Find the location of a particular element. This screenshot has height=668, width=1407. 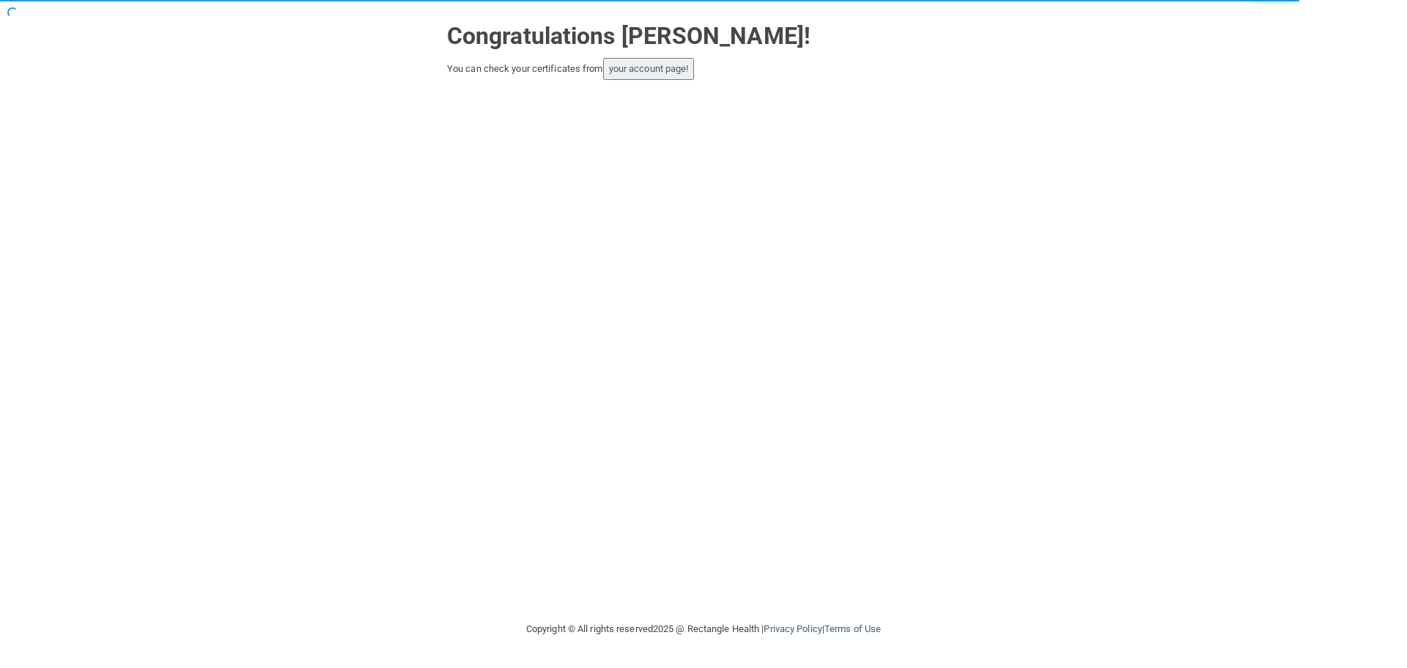

div: You can check your certificates from is located at coordinates (704, 69).